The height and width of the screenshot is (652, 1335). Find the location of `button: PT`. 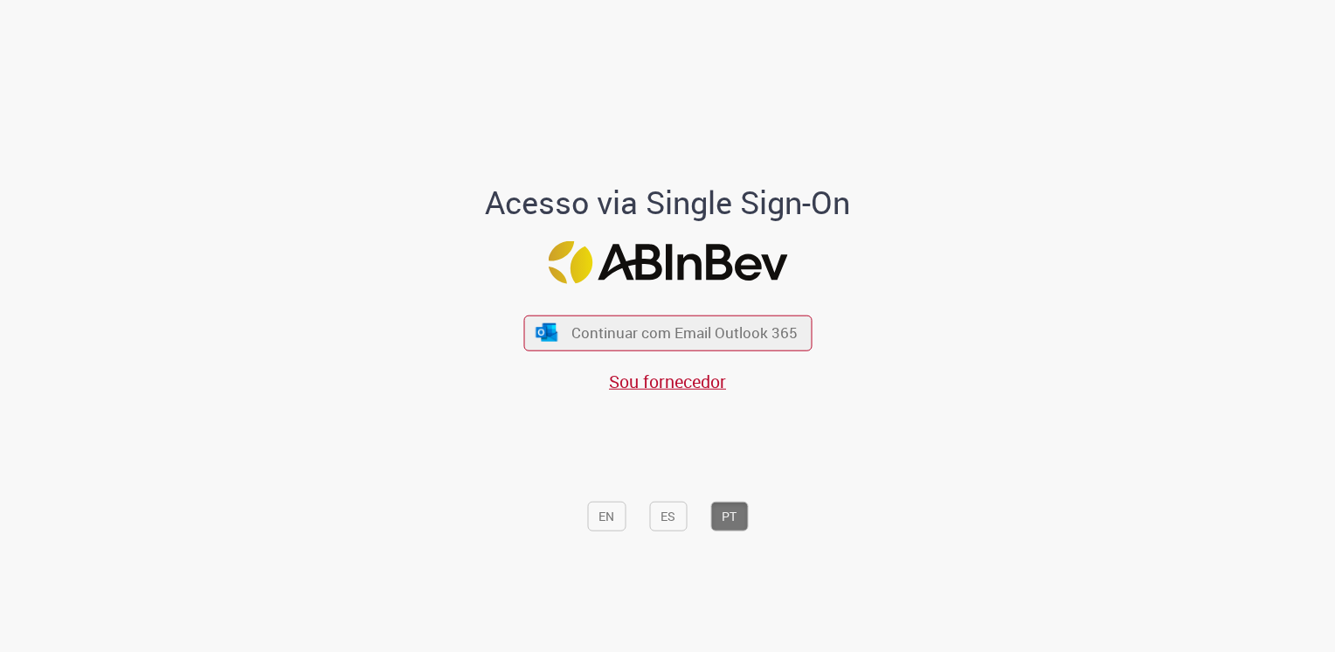

button: PT is located at coordinates (729, 516).